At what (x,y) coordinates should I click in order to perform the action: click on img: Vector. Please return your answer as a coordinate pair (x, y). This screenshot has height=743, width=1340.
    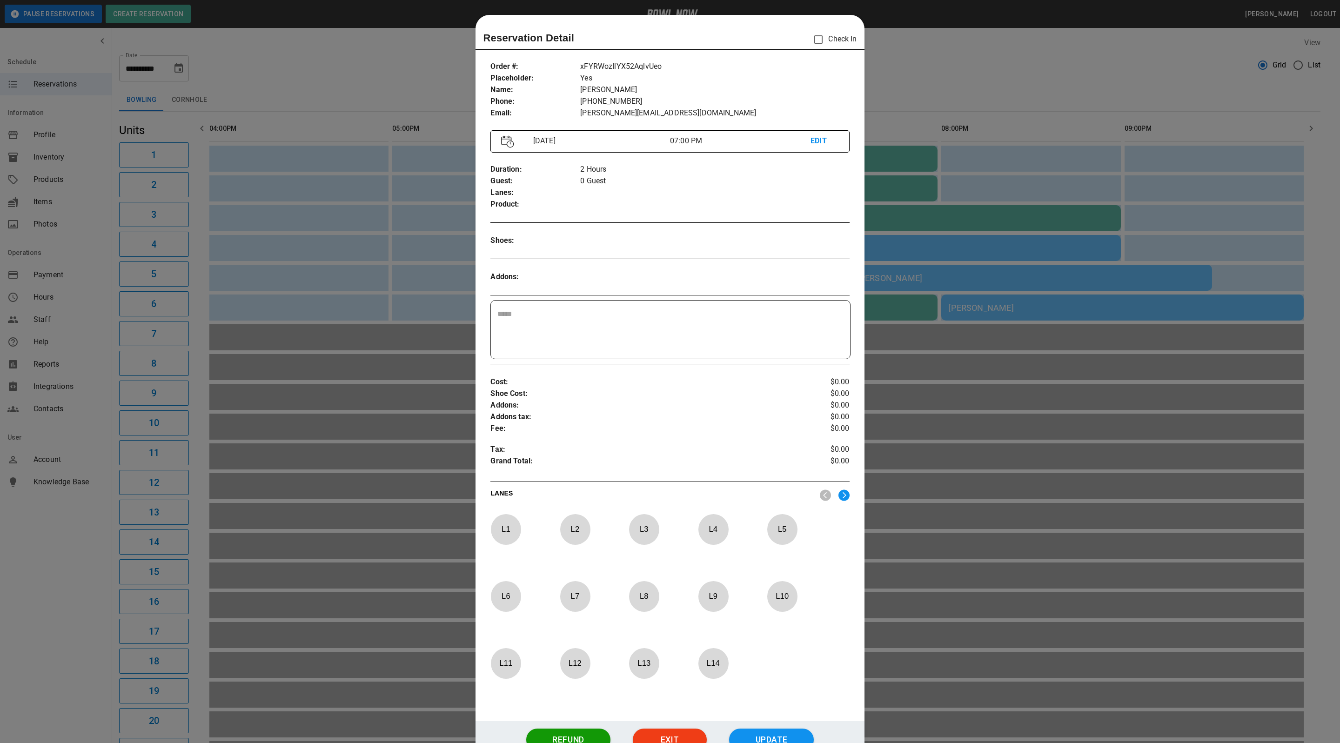
    Looking at the image, I should click on (508, 141).